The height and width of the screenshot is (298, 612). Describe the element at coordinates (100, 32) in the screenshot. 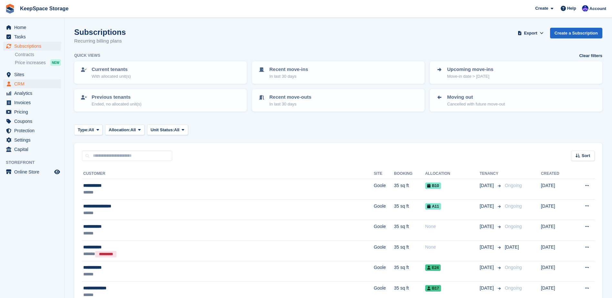

I see `h1: Subscriptions` at that location.